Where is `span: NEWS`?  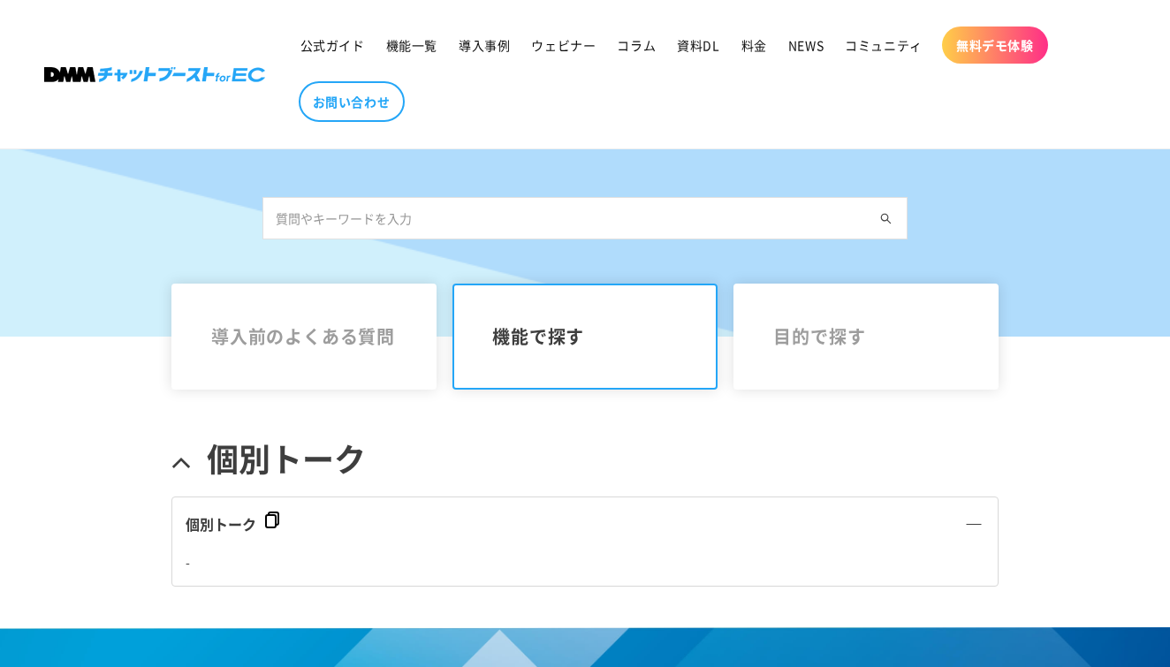 span: NEWS is located at coordinates (806, 45).